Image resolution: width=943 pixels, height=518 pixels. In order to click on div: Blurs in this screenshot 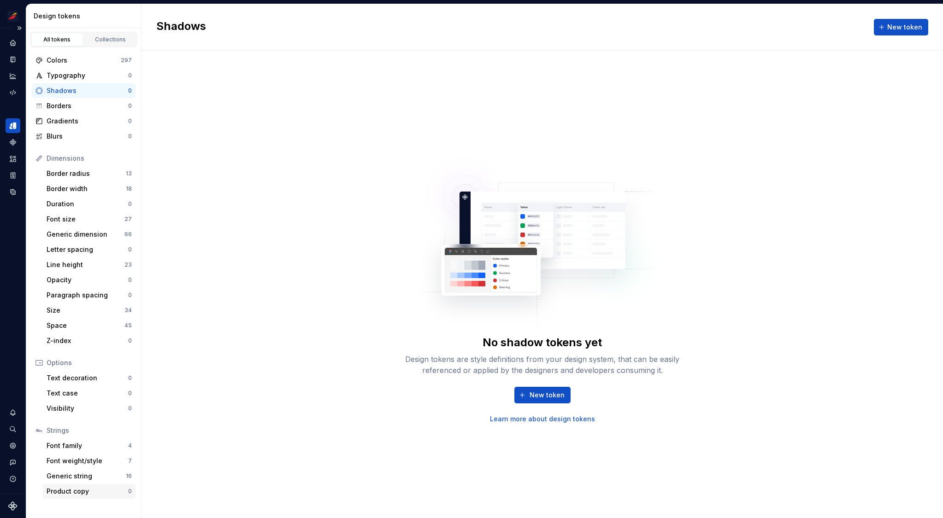, I will do `click(87, 136)`.